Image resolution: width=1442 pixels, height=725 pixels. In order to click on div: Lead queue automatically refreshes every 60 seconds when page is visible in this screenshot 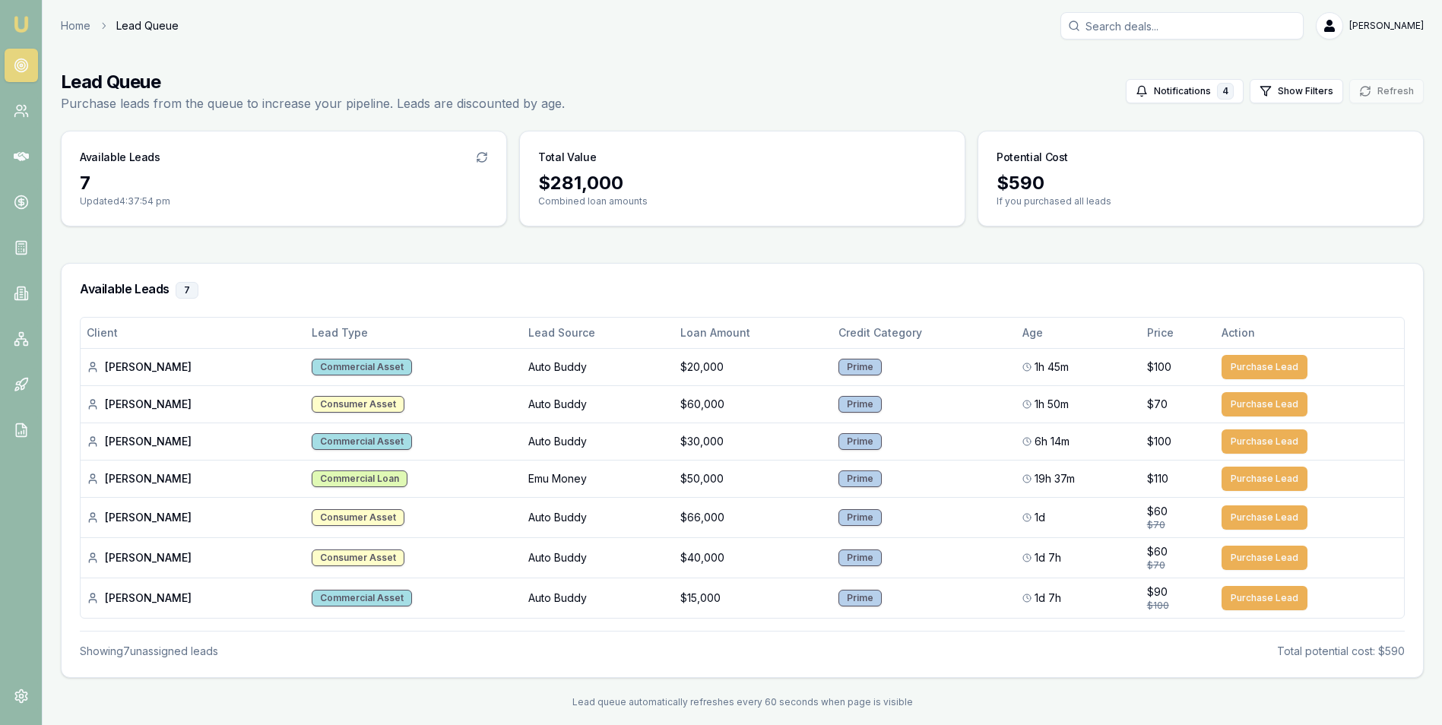, I will do `click(742, 702)`.